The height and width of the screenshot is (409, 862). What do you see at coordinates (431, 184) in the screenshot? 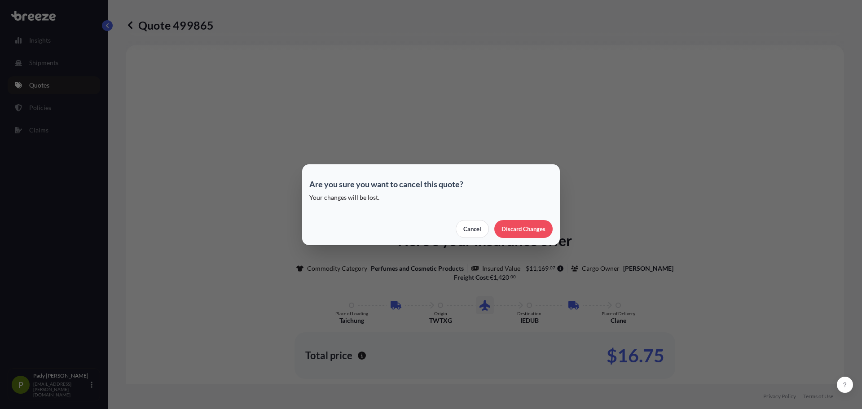
I see `p: Are you sure you want to cancel this quote?` at bounding box center [431, 184].